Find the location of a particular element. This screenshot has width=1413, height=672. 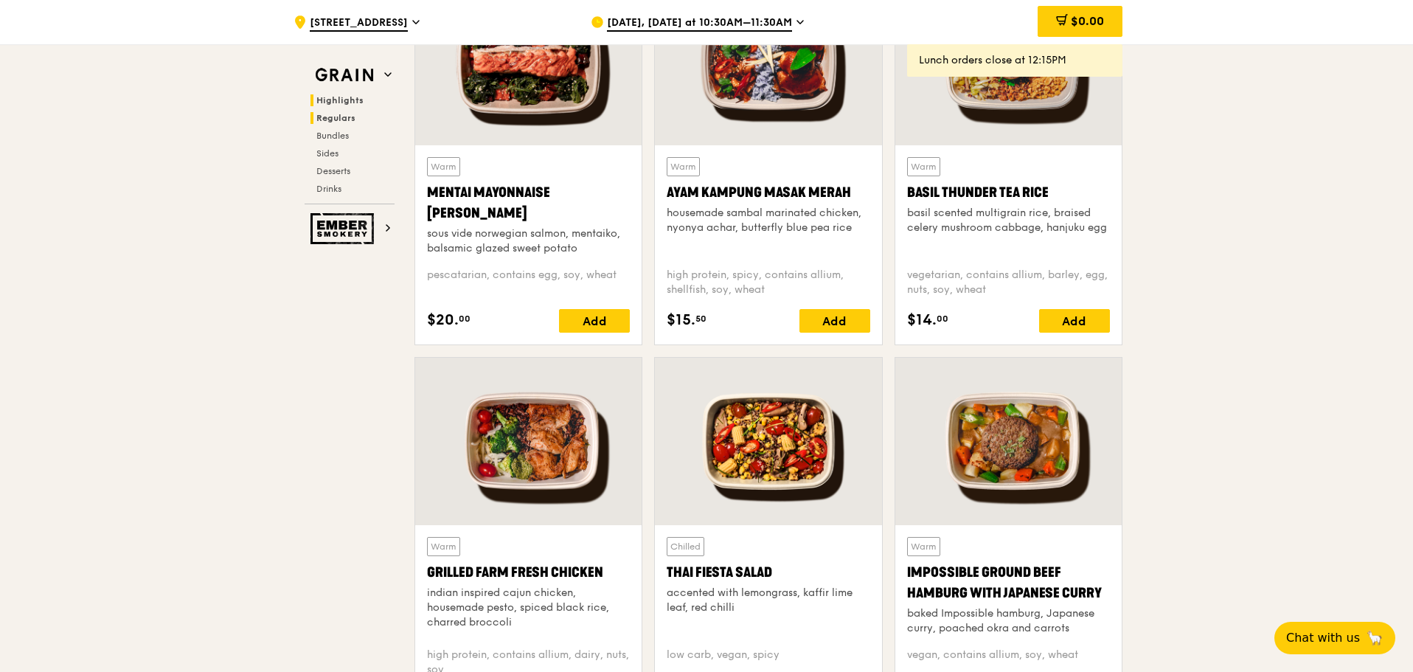

button: Chat with us🦙 is located at coordinates (1335, 638).